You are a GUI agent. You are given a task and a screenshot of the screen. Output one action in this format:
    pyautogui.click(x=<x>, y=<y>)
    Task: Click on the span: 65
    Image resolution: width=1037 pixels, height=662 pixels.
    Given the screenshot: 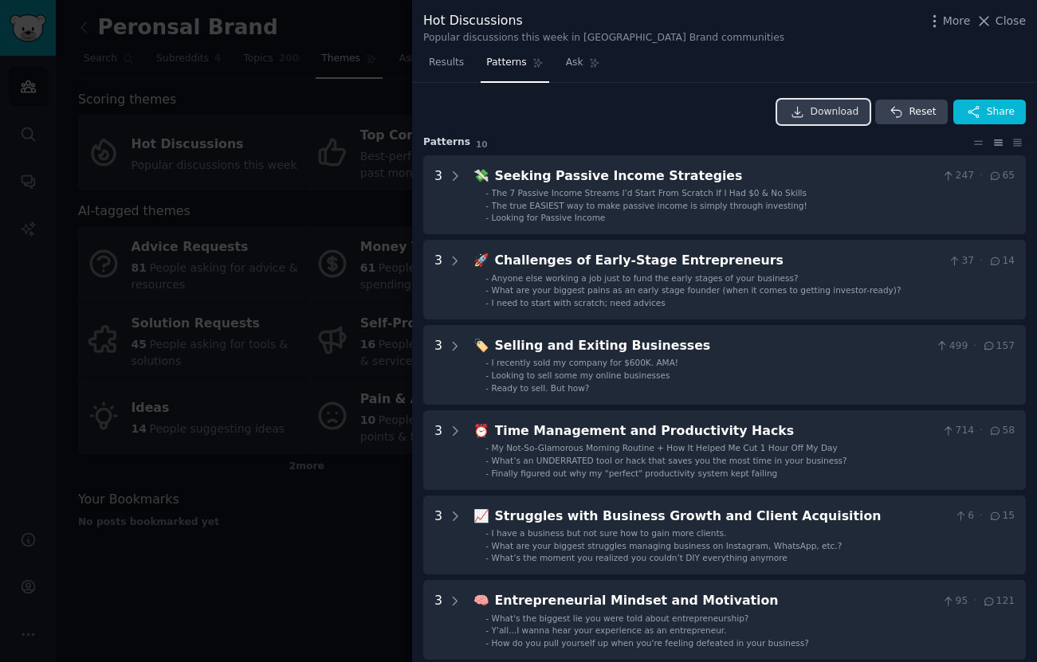 What is the action you would take?
    pyautogui.click(x=1001, y=176)
    